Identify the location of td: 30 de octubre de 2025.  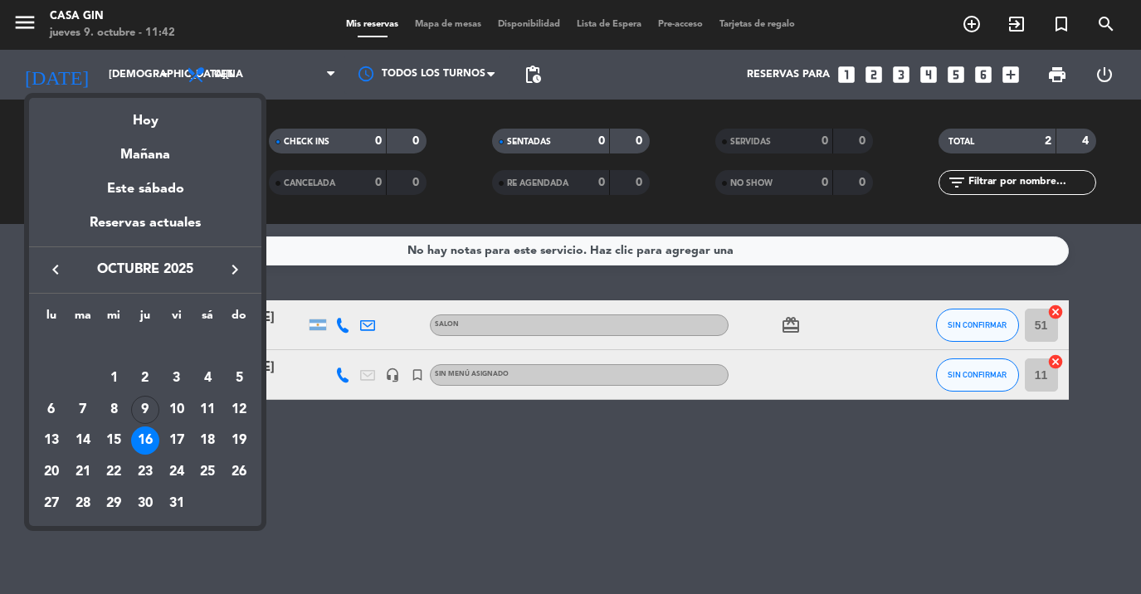
(145, 504).